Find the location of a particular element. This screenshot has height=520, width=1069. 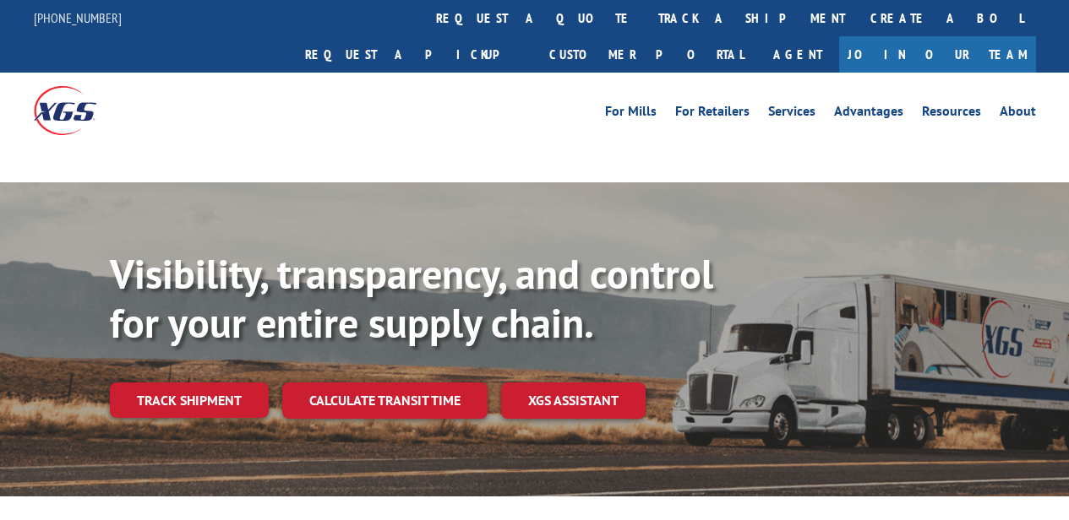

a: Resources is located at coordinates (951, 114).